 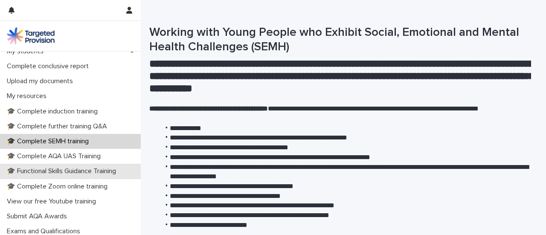 What do you see at coordinates (58, 126) in the screenshot?
I see `p: 🎓 Complete further training Q&A` at bounding box center [58, 126].